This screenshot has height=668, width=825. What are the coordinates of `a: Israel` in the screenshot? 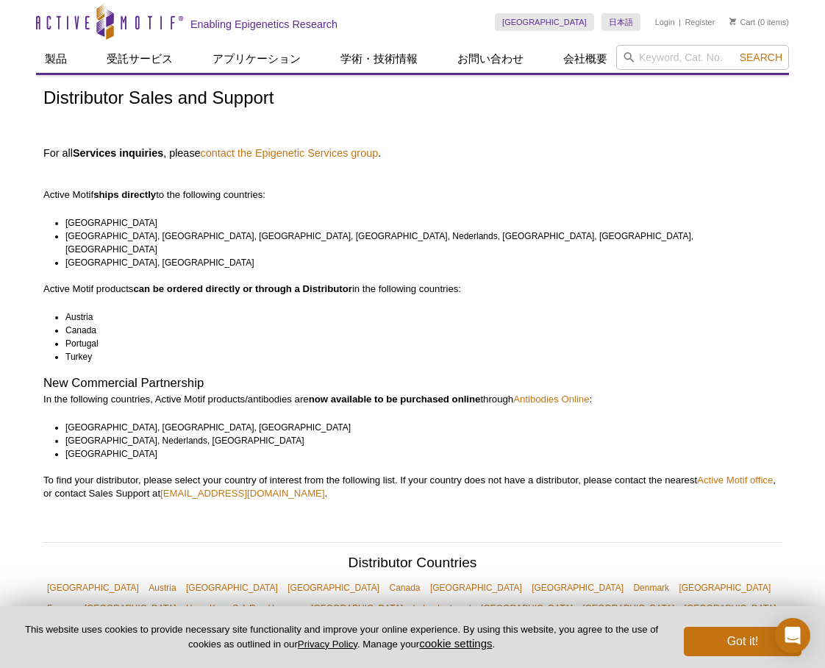 It's located at (460, 608).